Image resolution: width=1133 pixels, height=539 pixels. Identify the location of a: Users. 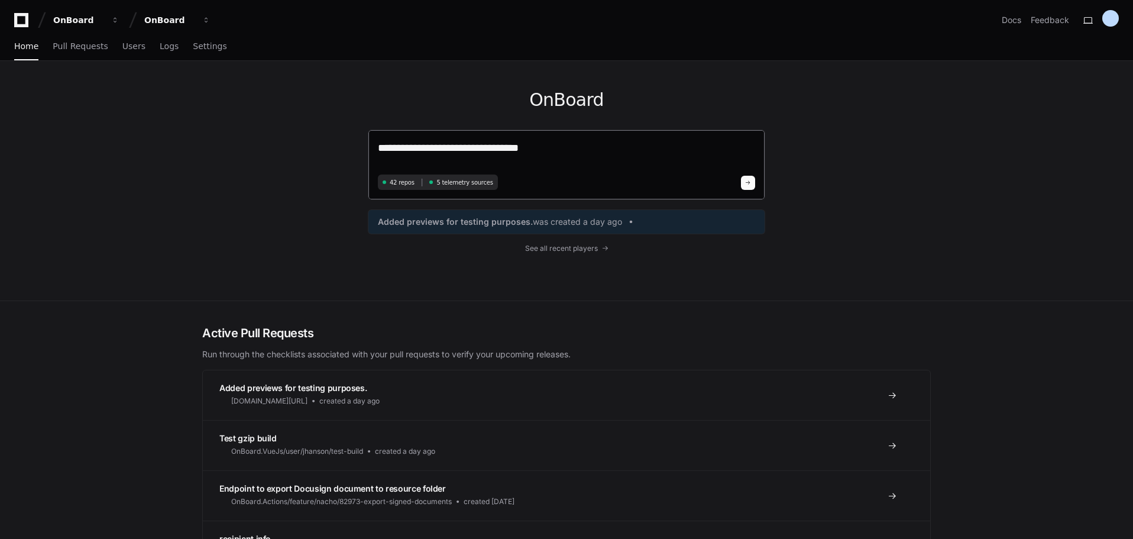
(134, 47).